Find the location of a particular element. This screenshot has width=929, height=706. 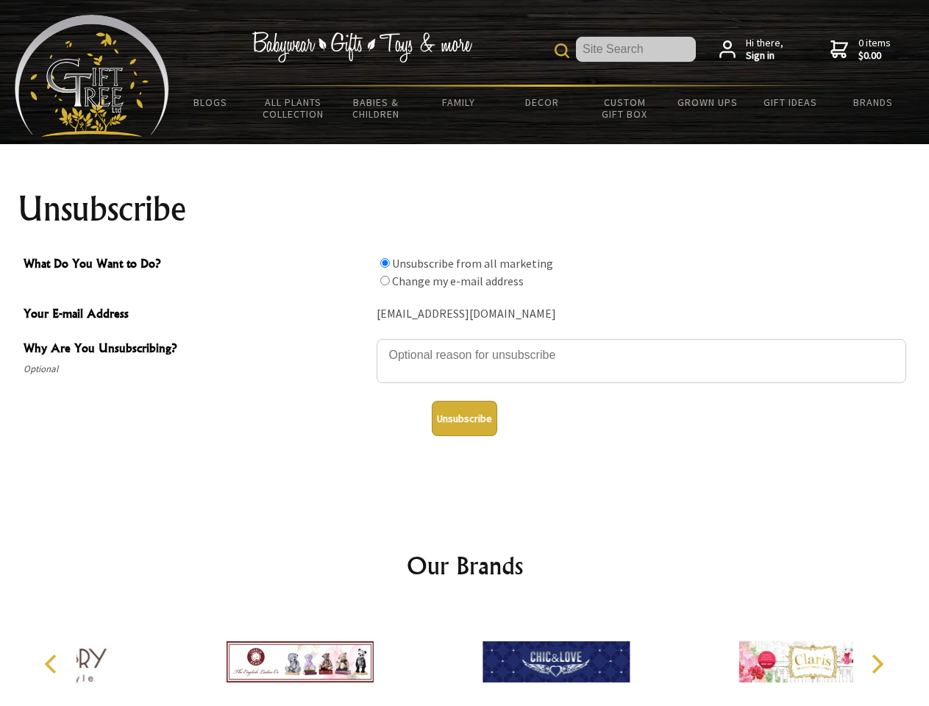

a: Brands is located at coordinates (873, 102).